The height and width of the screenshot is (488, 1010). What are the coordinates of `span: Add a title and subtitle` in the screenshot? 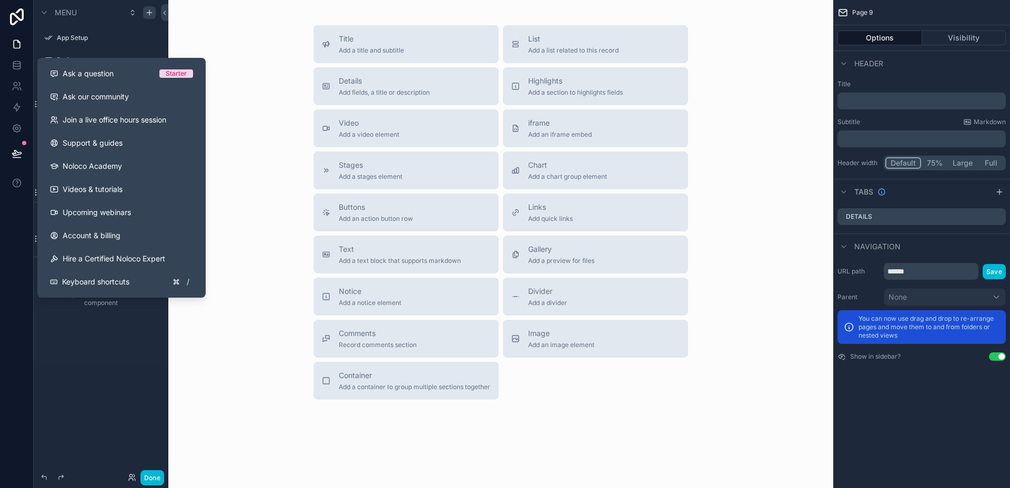 It's located at (372, 51).